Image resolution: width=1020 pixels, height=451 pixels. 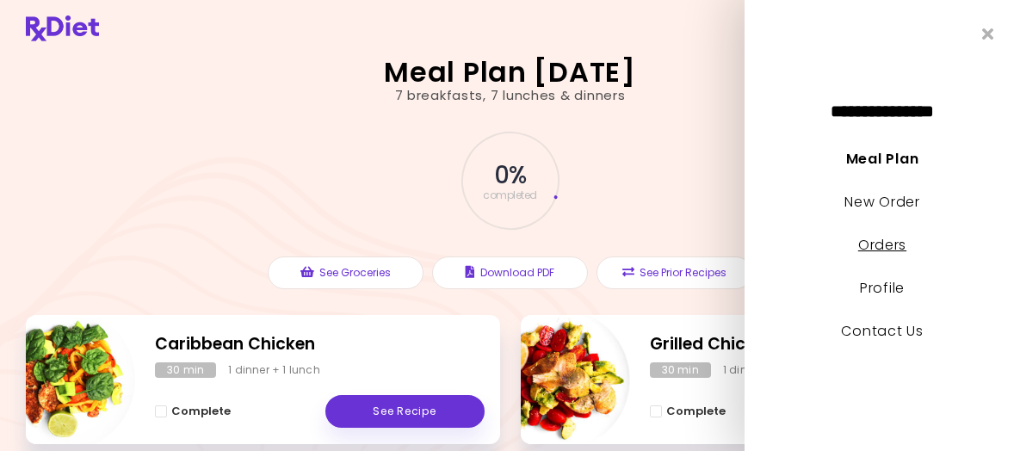 I want to click on button: See Prior Recipes, so click(x=674, y=273).